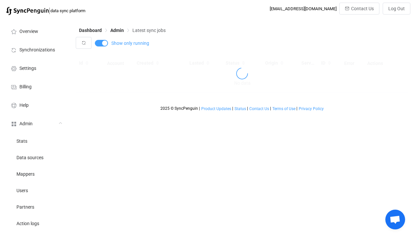 The height and width of the screenshot is (236, 413). Describe the element at coordinates (36, 105) in the screenshot. I see `a: Help` at that location.